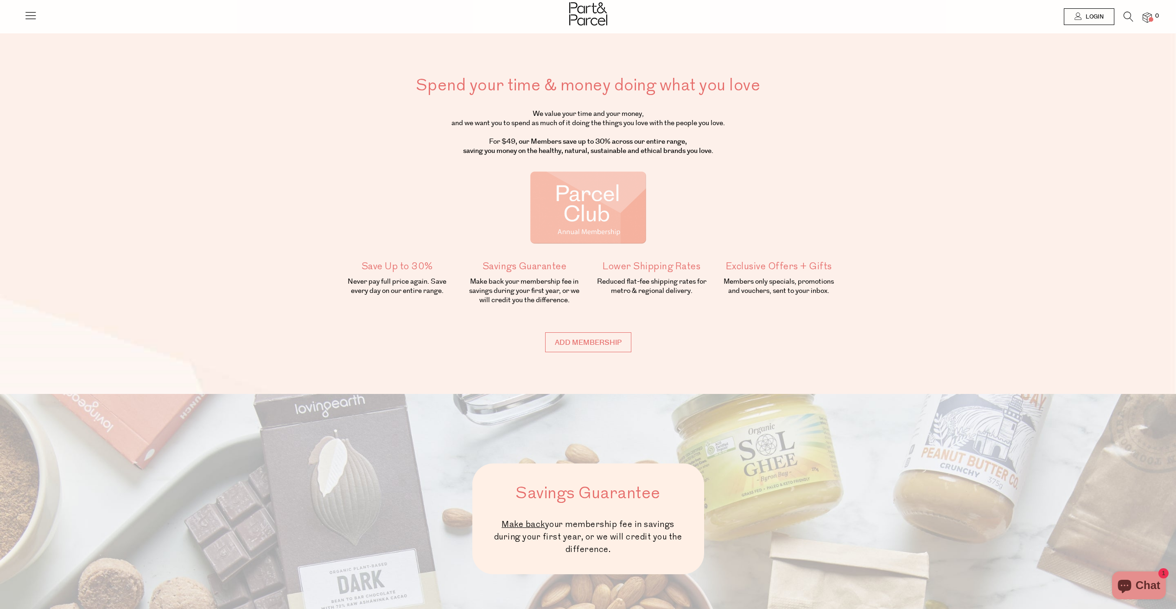 Image resolution: width=1176 pixels, height=609 pixels. Describe the element at coordinates (651, 267) in the screenshot. I see `h5: Lower Shipping Rates` at that location.